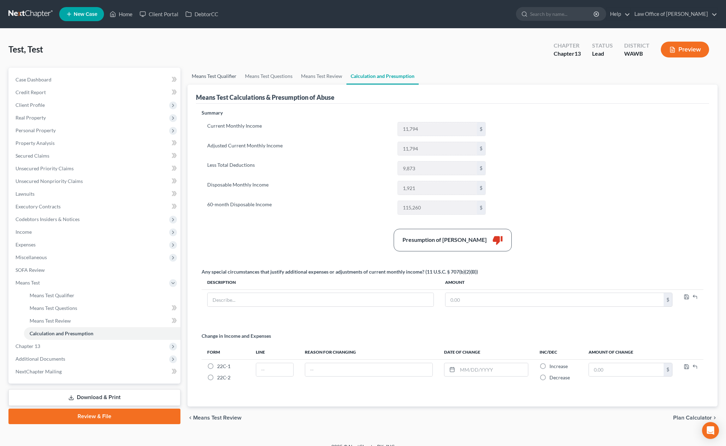 The image size is (726, 446). What do you see at coordinates (190, 418) in the screenshot?
I see `i: chevron_left` at bounding box center [190, 418].